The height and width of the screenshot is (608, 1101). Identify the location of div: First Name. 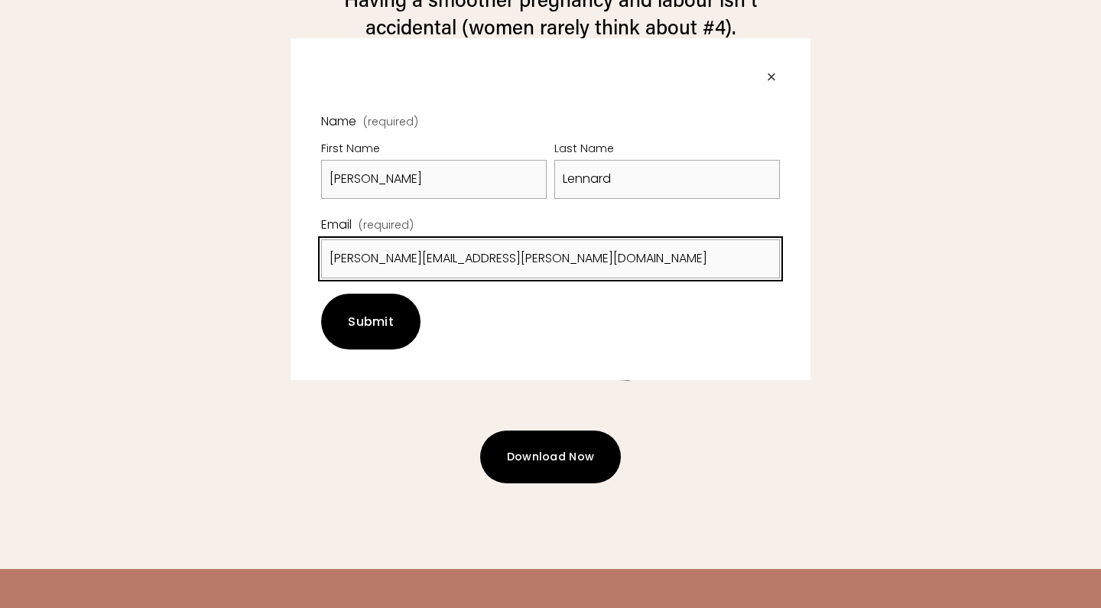
(434, 150).